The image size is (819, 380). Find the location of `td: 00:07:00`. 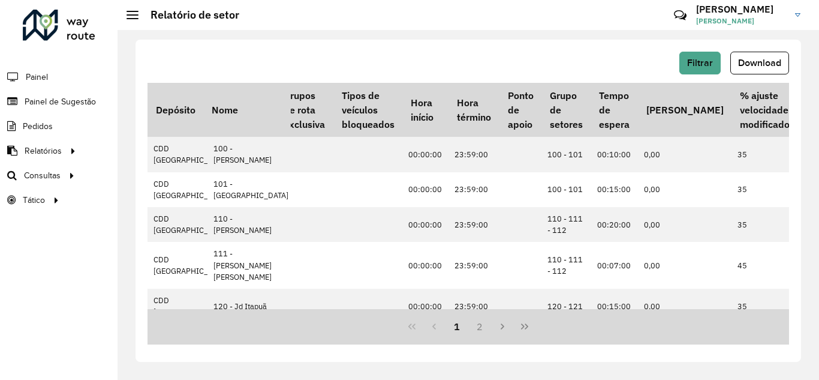

td: 00:07:00 is located at coordinates (615, 265).